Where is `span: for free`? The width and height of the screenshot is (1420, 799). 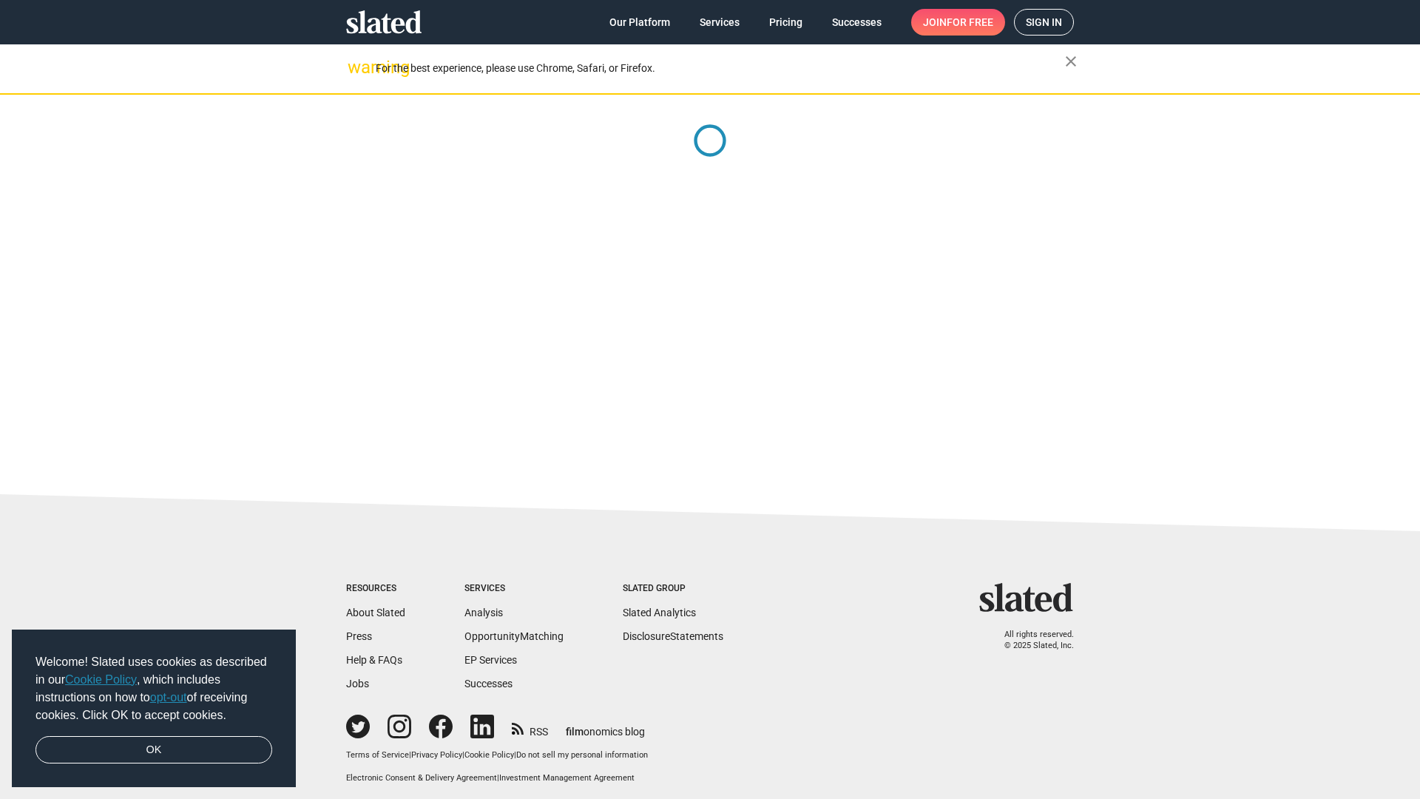 span: for free is located at coordinates (970, 22).